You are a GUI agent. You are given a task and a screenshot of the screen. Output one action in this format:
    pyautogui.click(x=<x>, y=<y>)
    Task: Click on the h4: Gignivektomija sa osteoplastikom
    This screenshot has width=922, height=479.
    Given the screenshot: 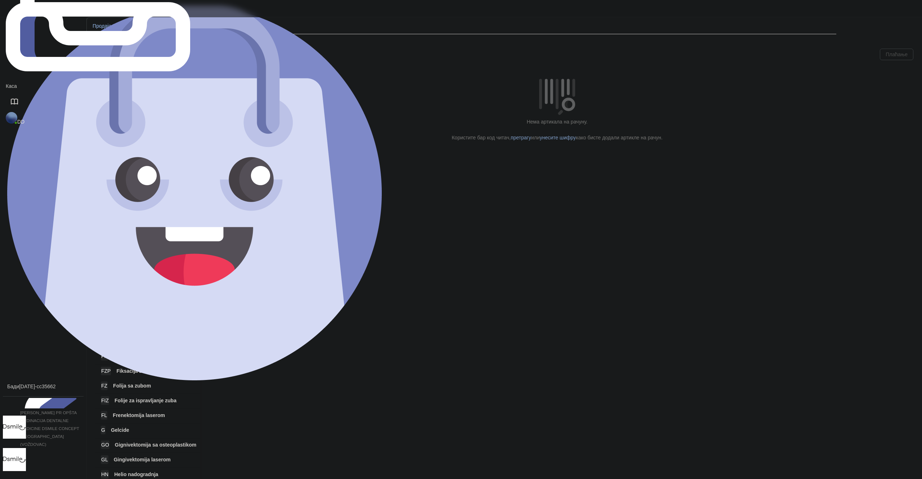 What is the action you would take?
    pyautogui.click(x=156, y=445)
    